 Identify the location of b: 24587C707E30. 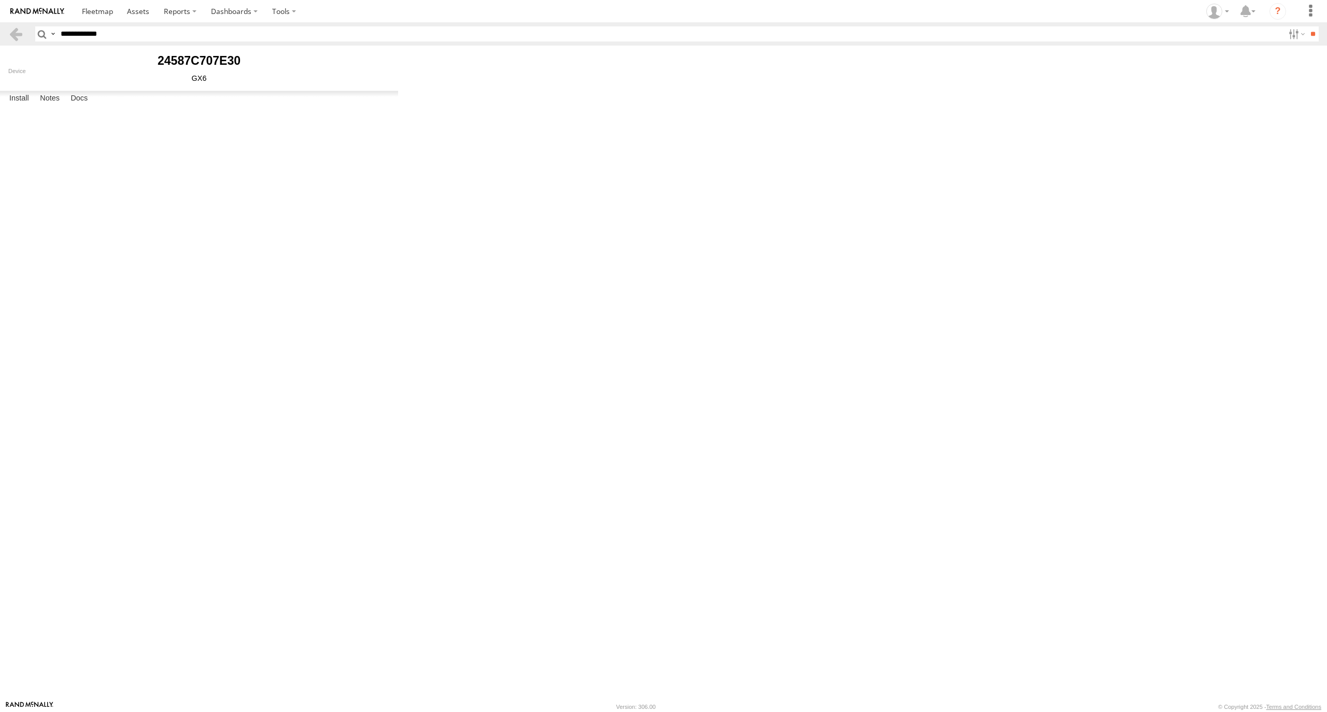
(199, 61).